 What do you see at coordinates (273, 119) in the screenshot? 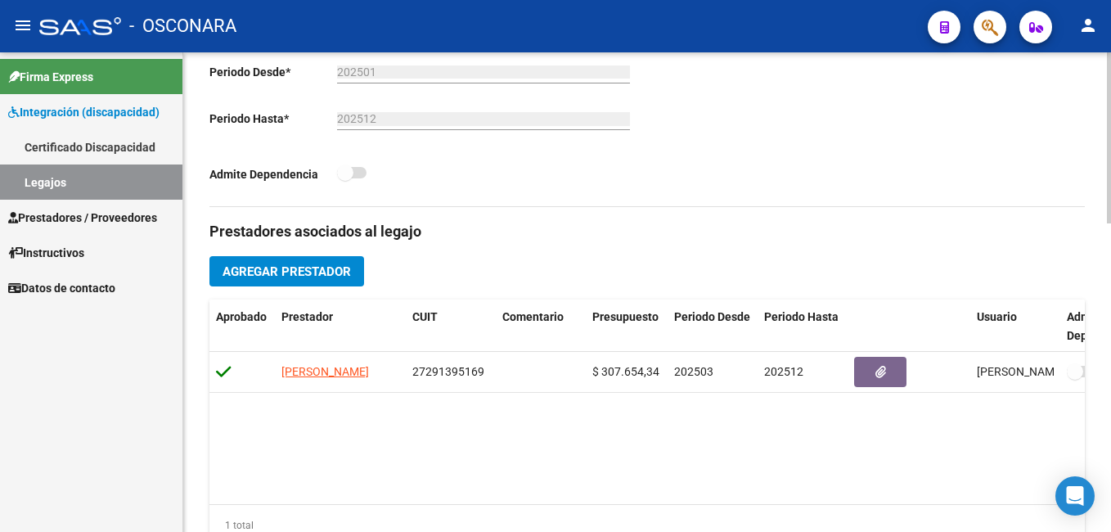
I see `p: Periodo Hasta` at bounding box center [273, 119].